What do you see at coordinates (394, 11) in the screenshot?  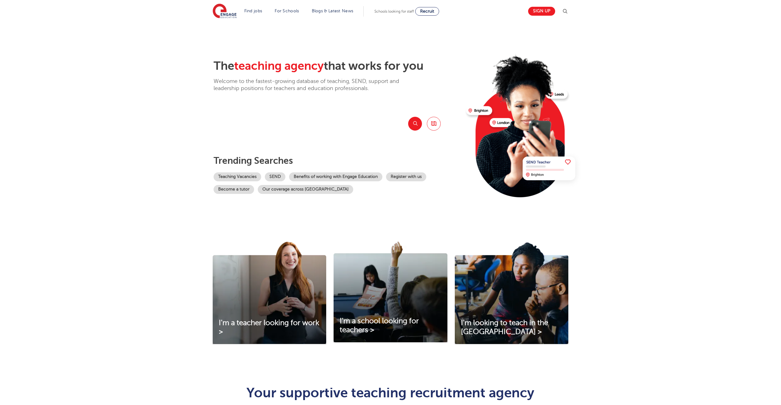 I see `span: Schools looking for staff` at bounding box center [394, 11].